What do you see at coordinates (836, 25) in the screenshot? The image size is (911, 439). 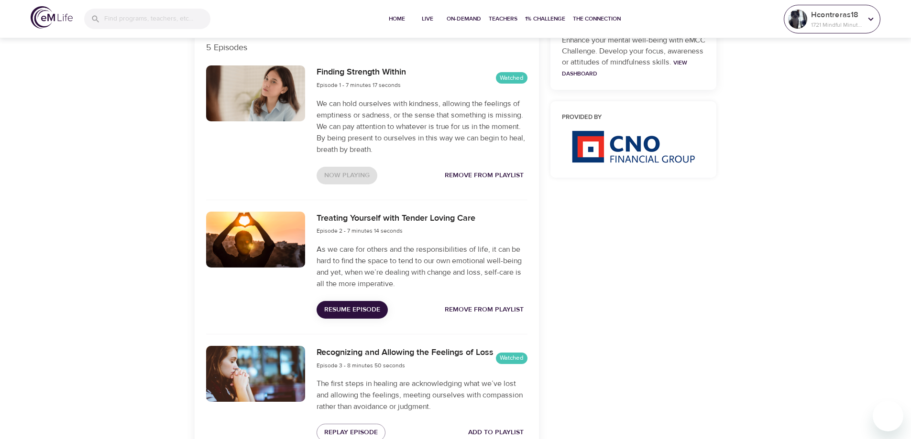 I see `p: 1721 Mindful Minutes` at bounding box center [836, 25].